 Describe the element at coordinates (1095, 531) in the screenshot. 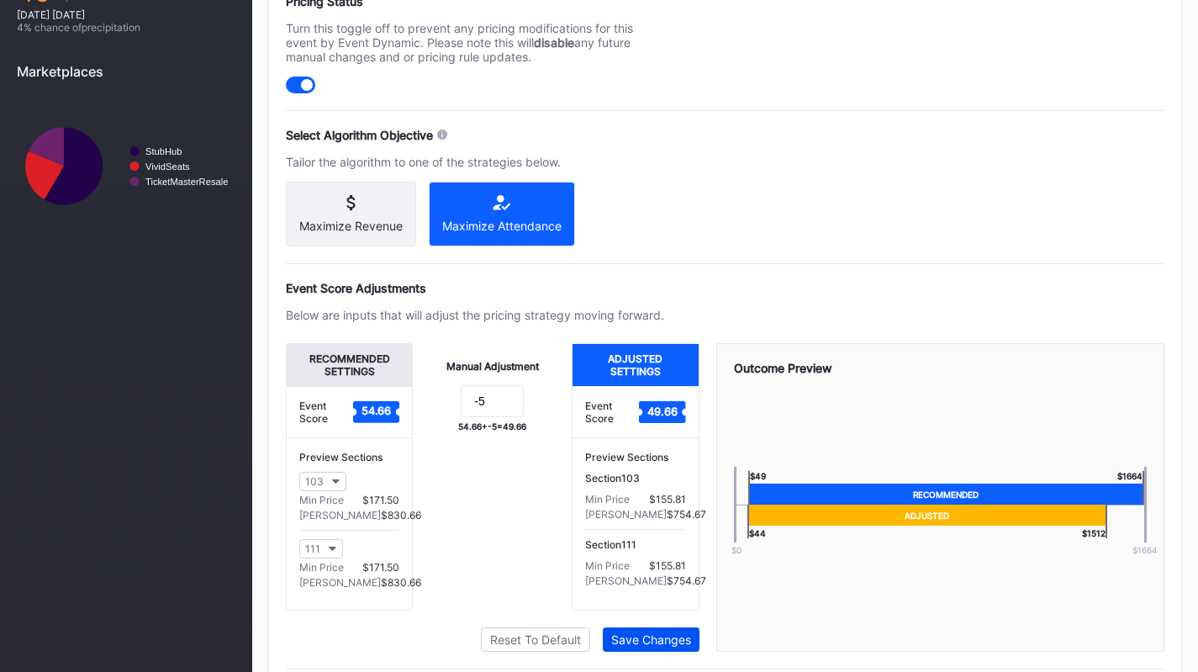

I see `div: $ 1512` at that location.